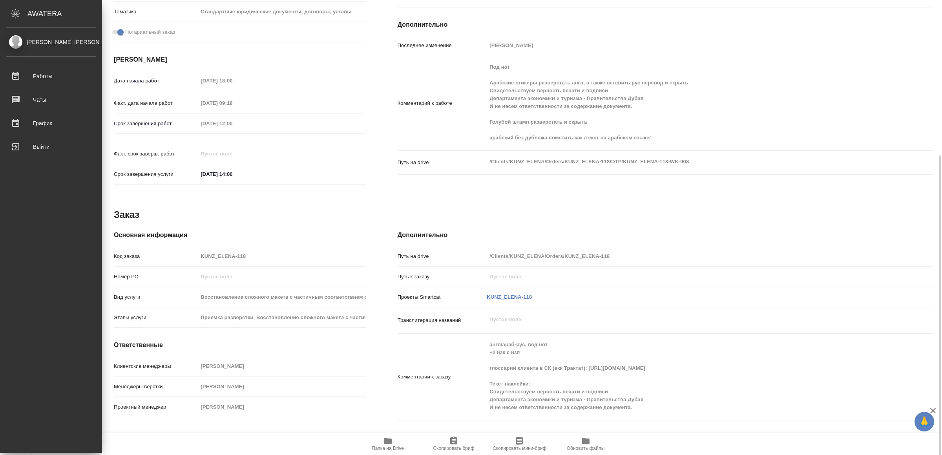 This screenshot has height=455, width=942. What do you see at coordinates (442, 46) in the screenshot?
I see `p: Последнее изменение` at bounding box center [442, 46].